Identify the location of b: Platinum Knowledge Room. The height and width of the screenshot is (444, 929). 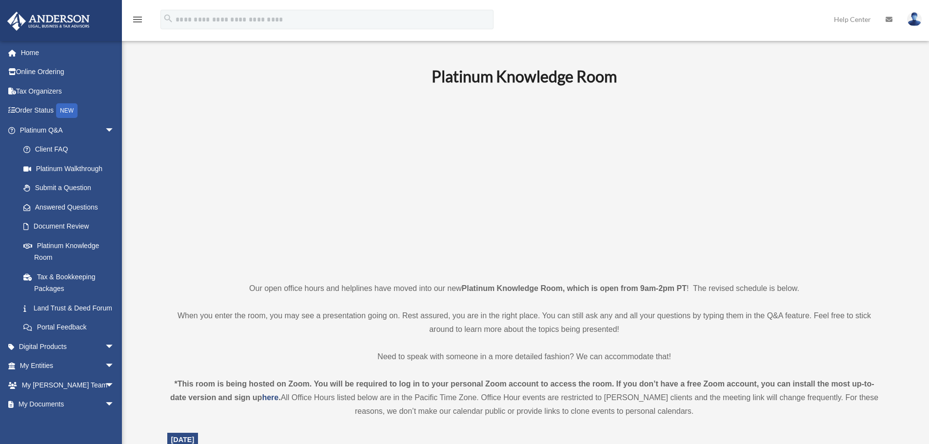
(524, 76).